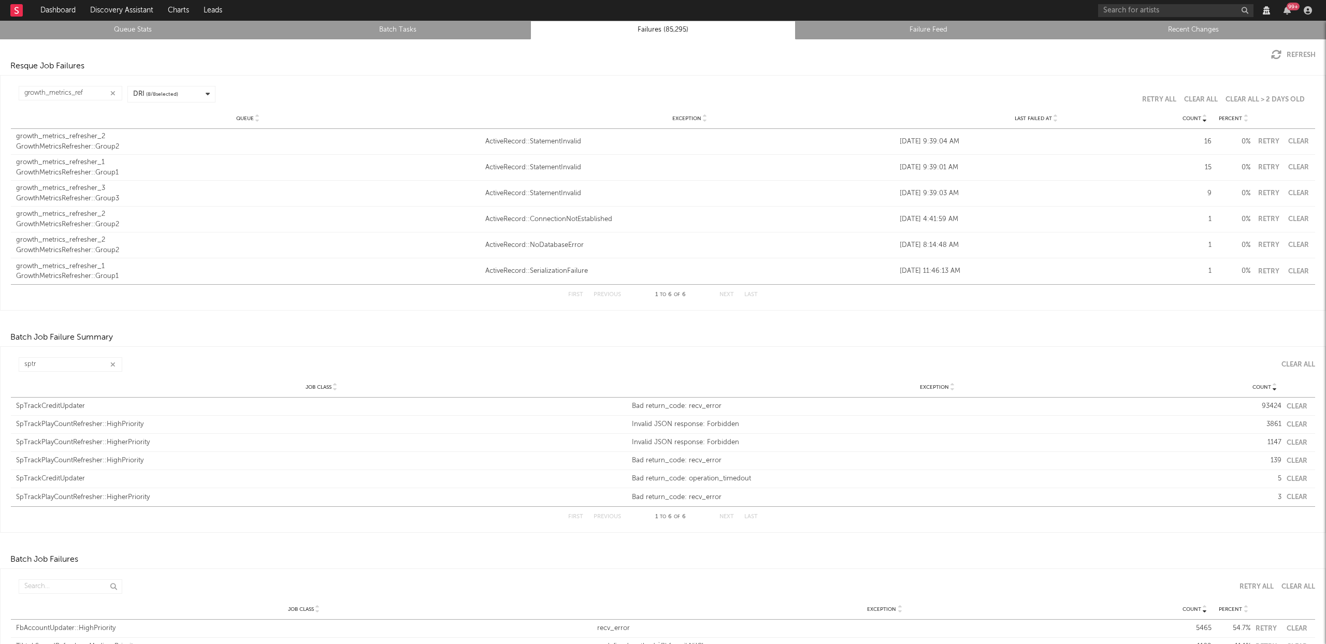  I want to click on div: 54.7 %, so click(1233, 629).